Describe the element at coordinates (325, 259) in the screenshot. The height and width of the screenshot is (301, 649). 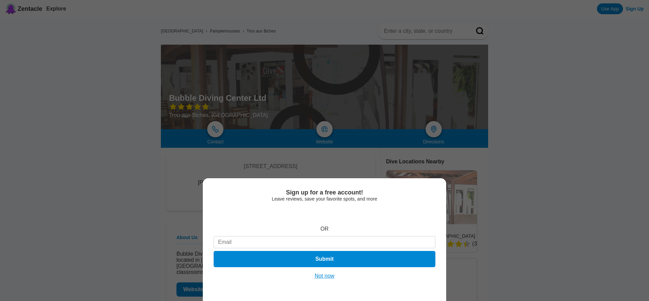
I see `button: Submit` at that location.